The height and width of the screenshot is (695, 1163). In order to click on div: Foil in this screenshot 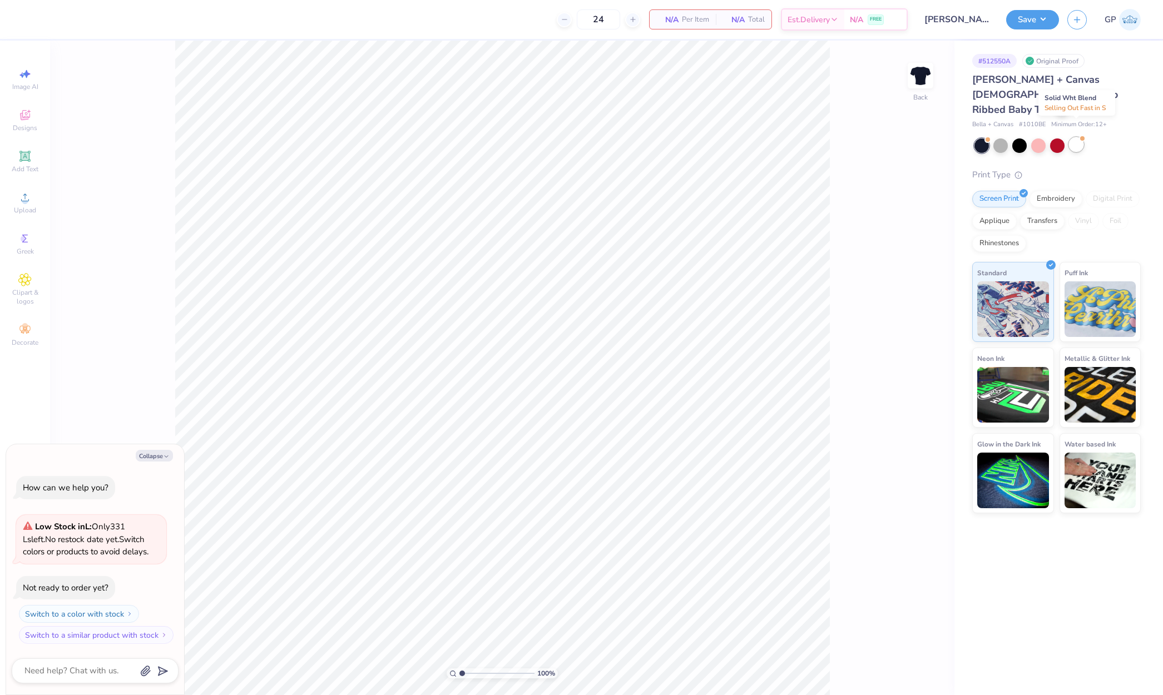, I will do `click(1115, 221)`.